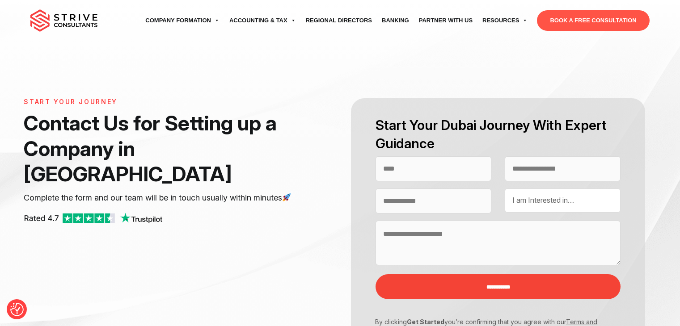  Describe the element at coordinates (17, 310) in the screenshot. I see `button: Consent Preferences` at that location.